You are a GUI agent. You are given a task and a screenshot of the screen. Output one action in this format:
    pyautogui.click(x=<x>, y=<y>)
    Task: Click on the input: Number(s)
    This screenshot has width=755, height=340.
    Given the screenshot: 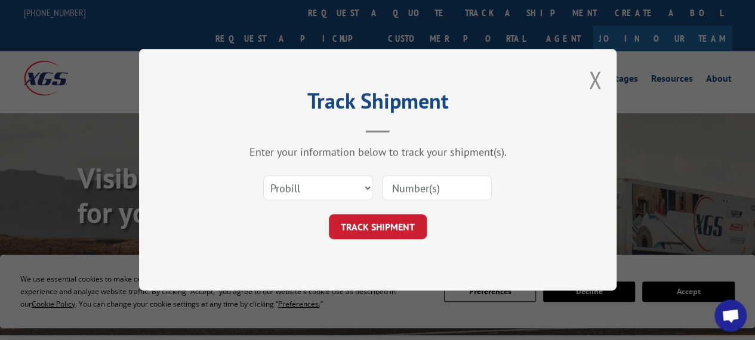 What is the action you would take?
    pyautogui.click(x=437, y=189)
    